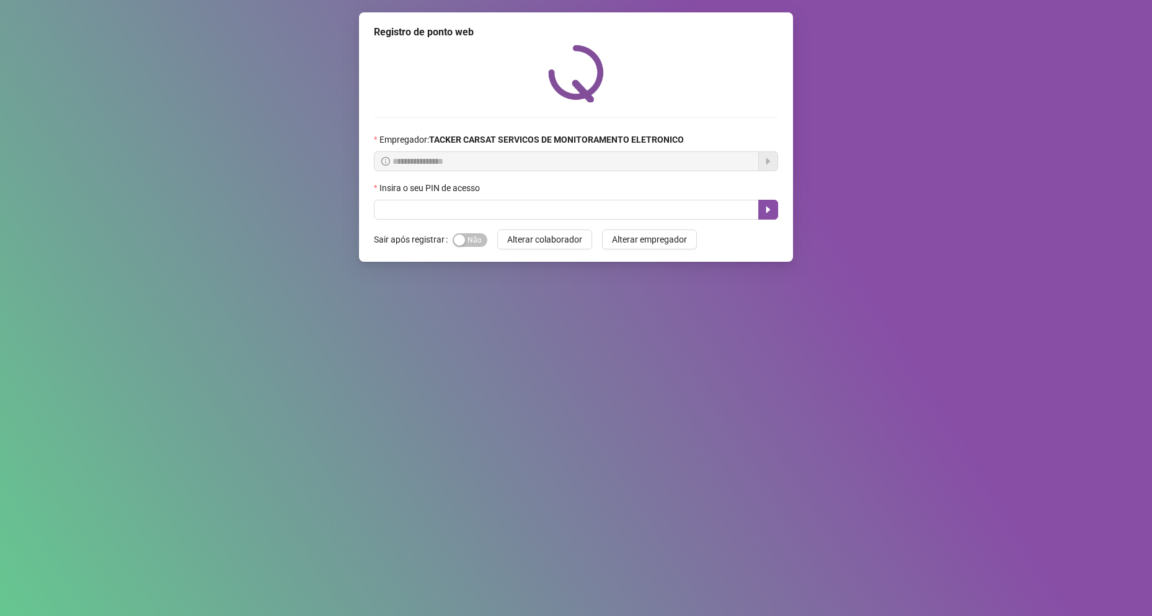  Describe the element at coordinates (544, 239) in the screenshot. I see `span: Alterar colaborador` at that location.